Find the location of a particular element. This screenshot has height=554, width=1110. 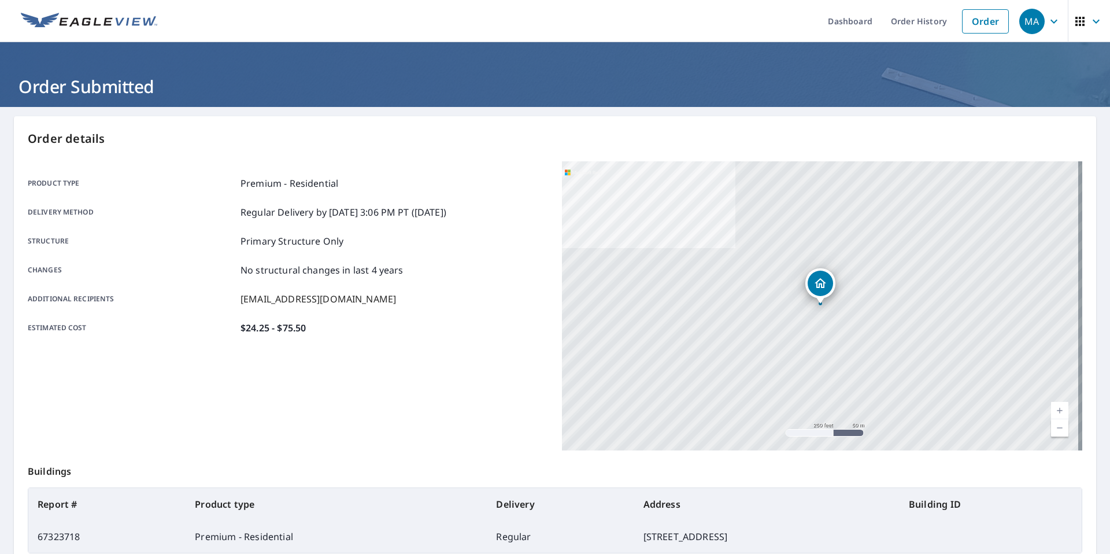

p: Additional recipients is located at coordinates (132, 299).